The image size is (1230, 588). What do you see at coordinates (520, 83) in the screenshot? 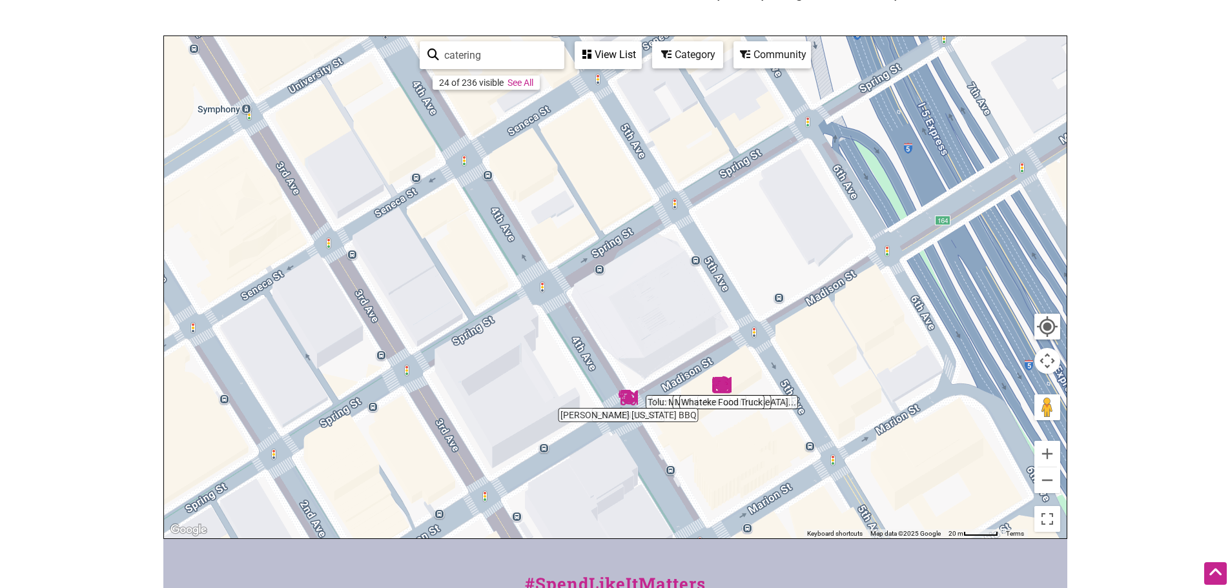
I see `a: See All` at bounding box center [520, 83].